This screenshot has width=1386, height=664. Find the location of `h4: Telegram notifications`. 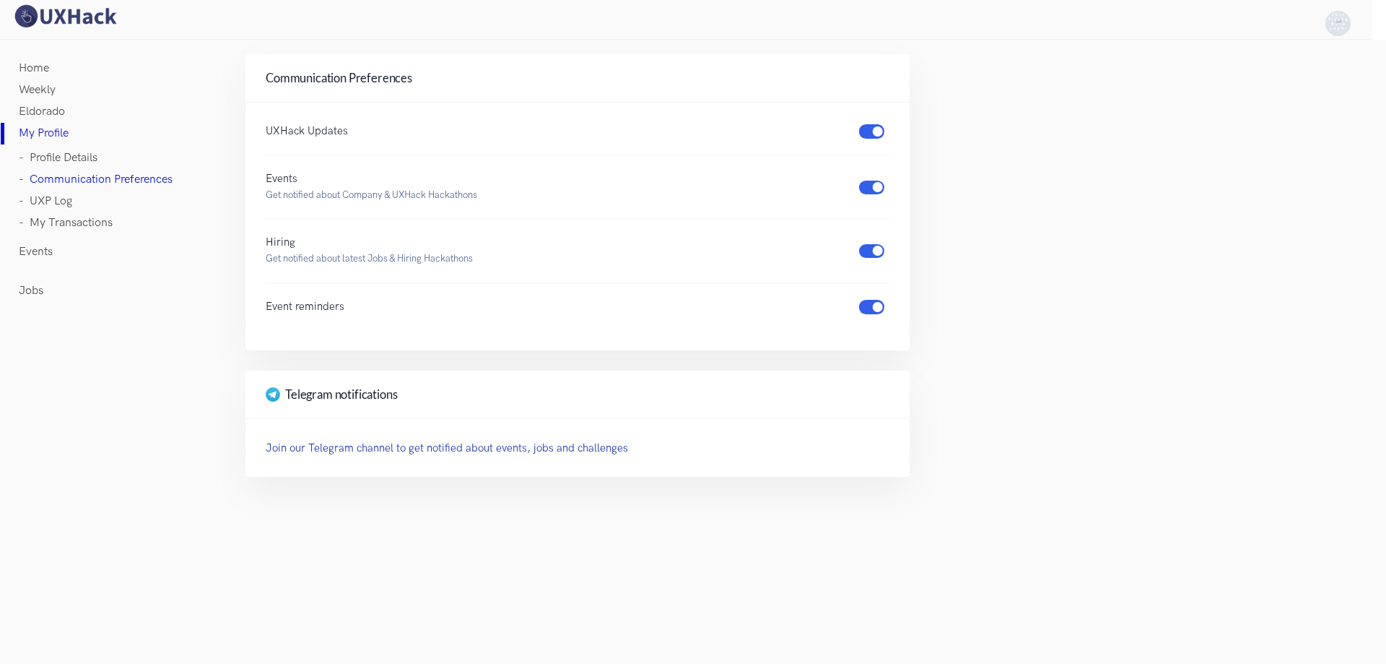

h4: Telegram notifications is located at coordinates (578, 394).